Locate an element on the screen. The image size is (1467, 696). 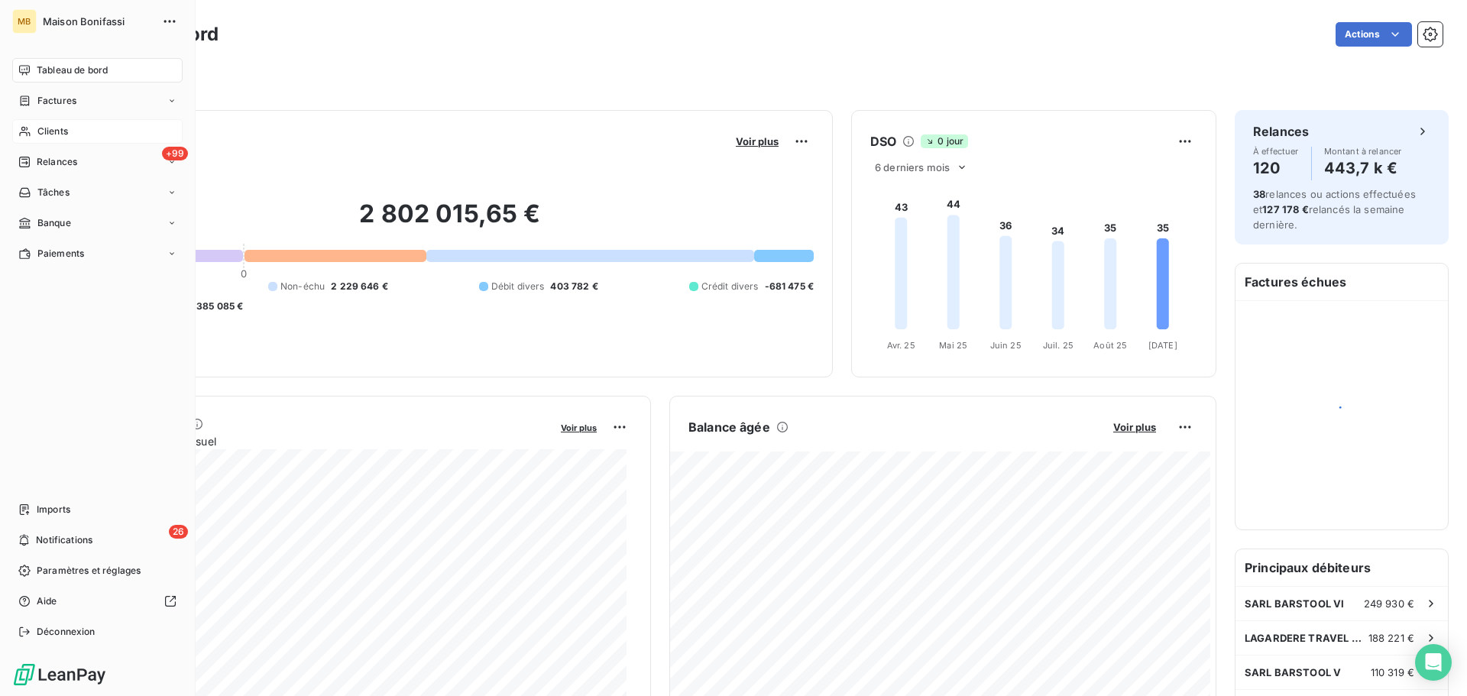
span: Chiffre d'affaires mensuel is located at coordinates (318, 441).